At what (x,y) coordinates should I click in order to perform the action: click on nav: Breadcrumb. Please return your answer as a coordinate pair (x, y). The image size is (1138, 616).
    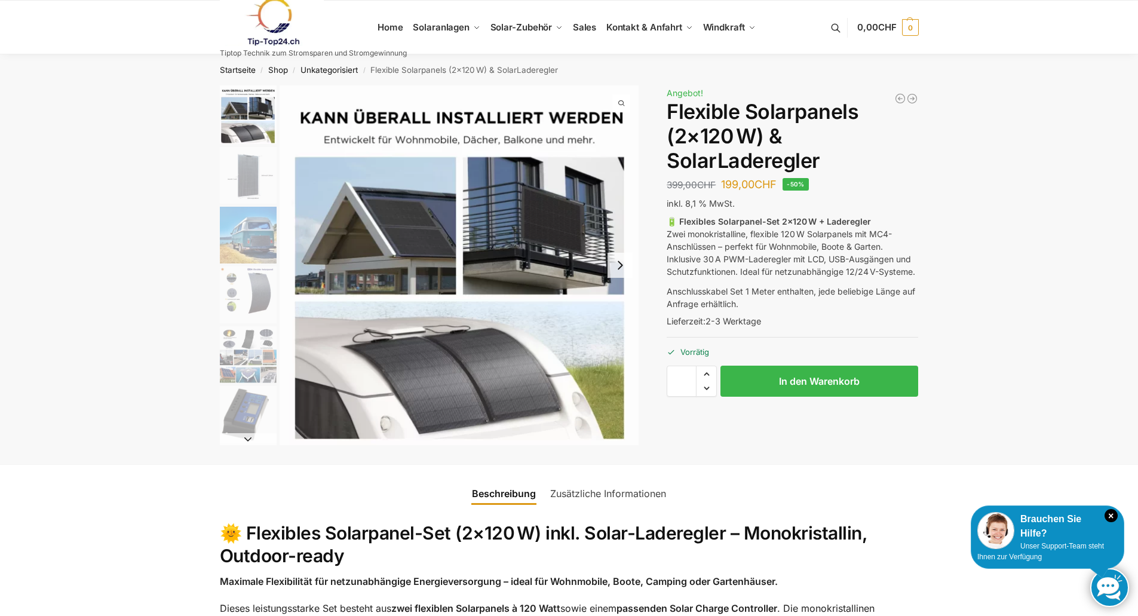
    Looking at the image, I should click on (569, 70).